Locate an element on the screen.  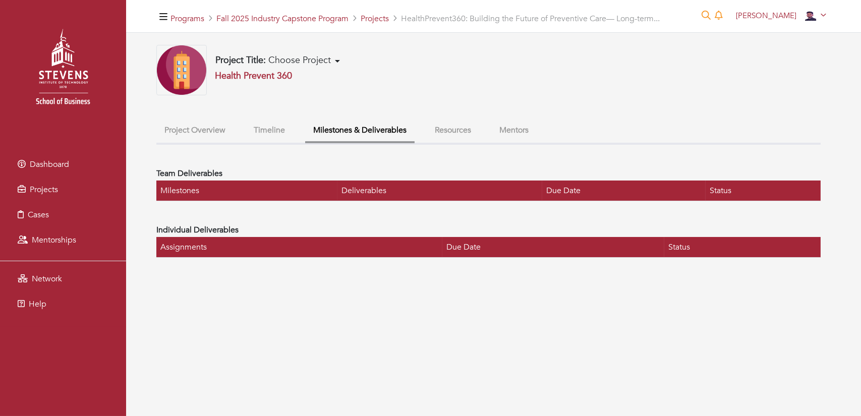
button: Timeline is located at coordinates (269, 130).